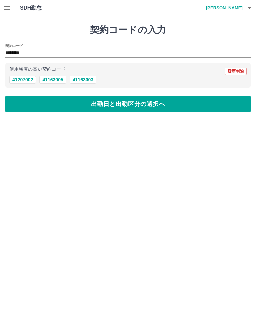 This screenshot has height=318, width=256. Describe the element at coordinates (14, 46) in the screenshot. I see `h2: 契約コード` at that location.